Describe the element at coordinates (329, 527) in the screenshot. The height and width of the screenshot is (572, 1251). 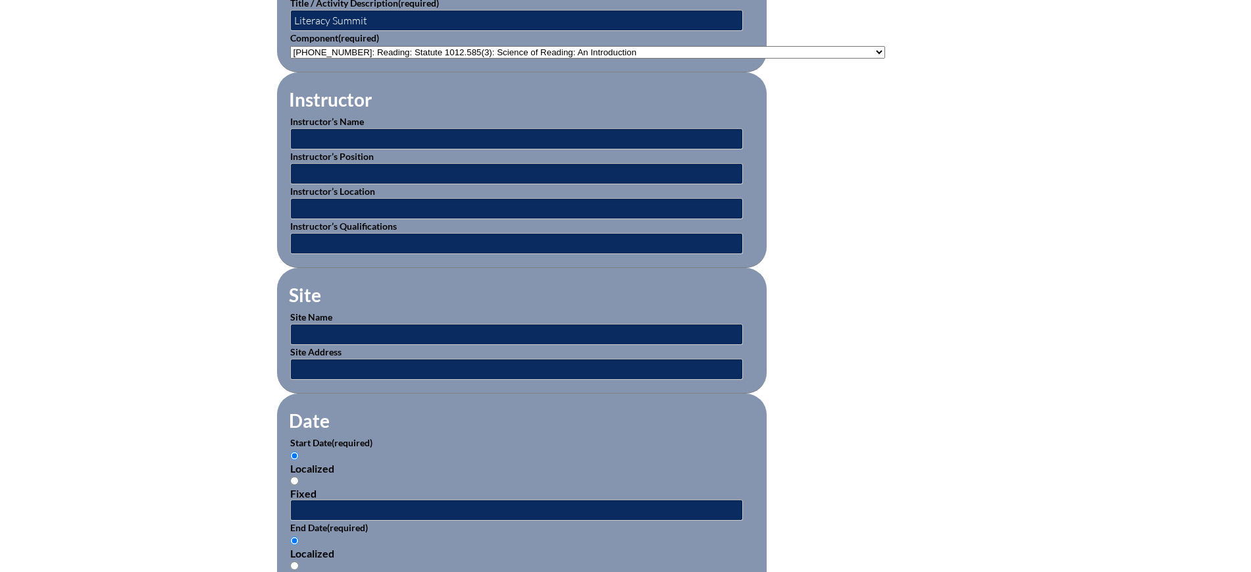
I see `label: End Date` at that location.